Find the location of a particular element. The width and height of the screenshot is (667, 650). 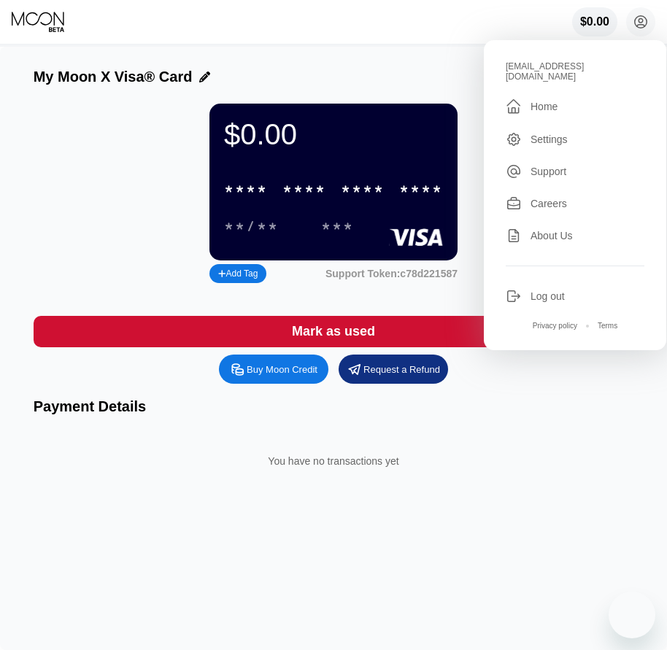

div: My Moon X Visa® Card is located at coordinates (113, 77).